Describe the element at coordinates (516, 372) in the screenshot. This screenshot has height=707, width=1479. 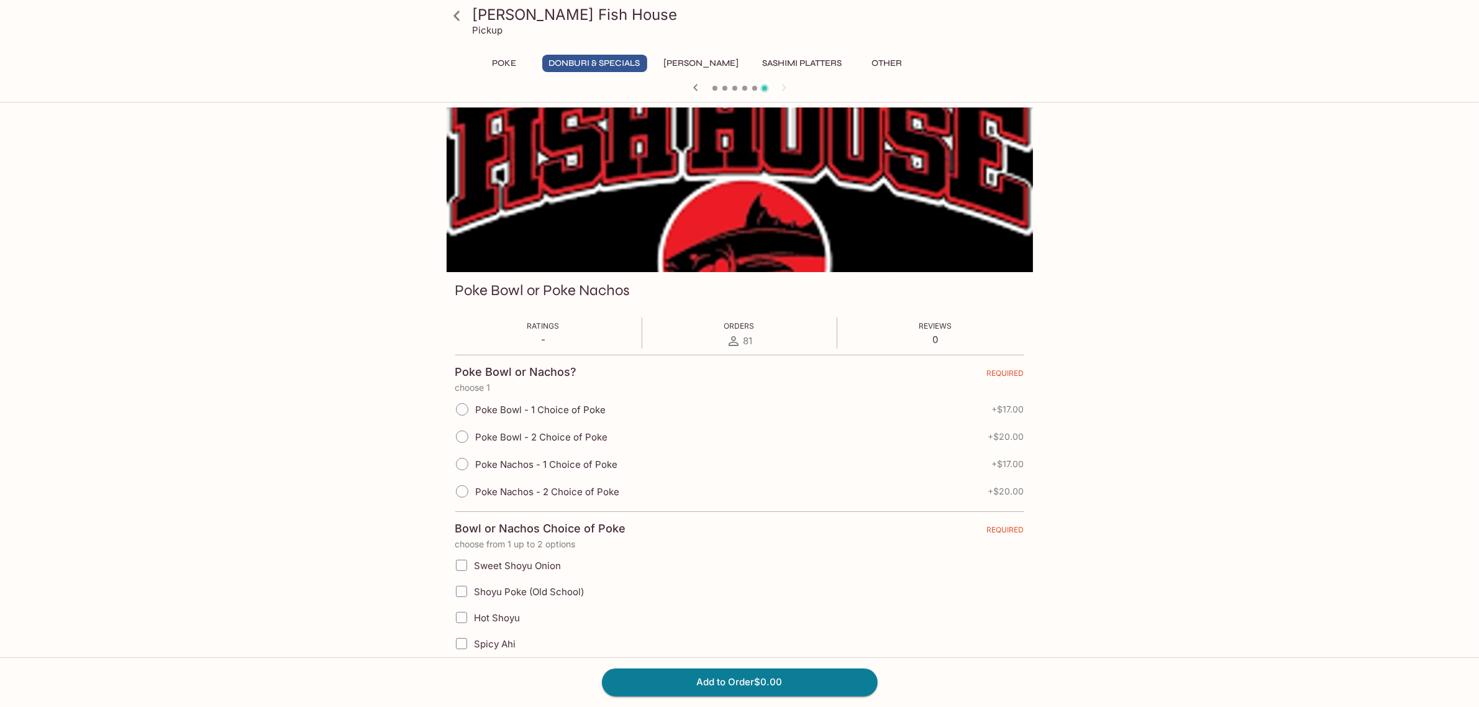
I see `h4: Poke Bowl or Nachos?` at that location.